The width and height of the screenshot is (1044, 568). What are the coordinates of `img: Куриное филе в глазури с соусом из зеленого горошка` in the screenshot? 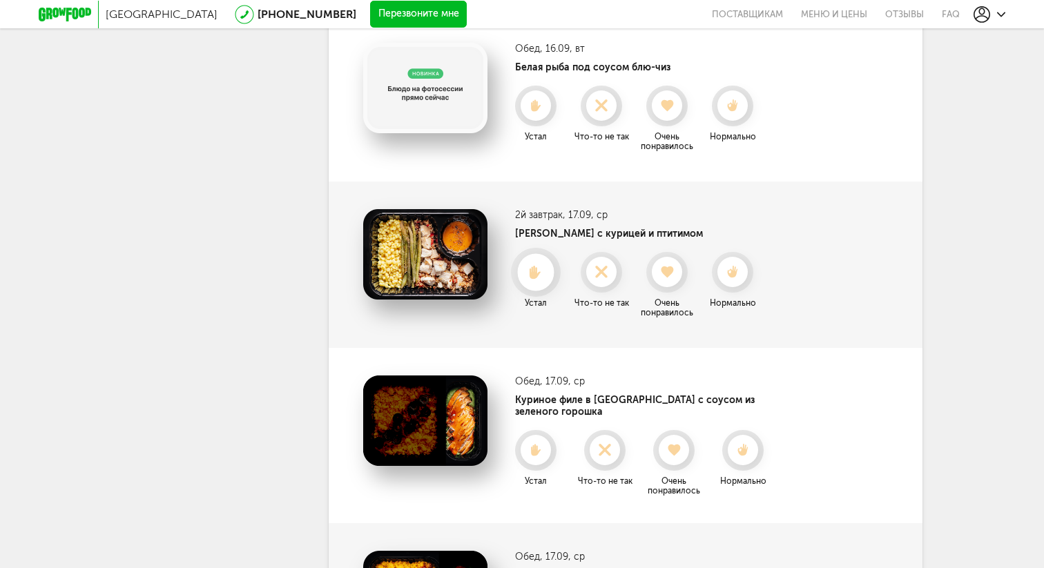 It's located at (425, 420).